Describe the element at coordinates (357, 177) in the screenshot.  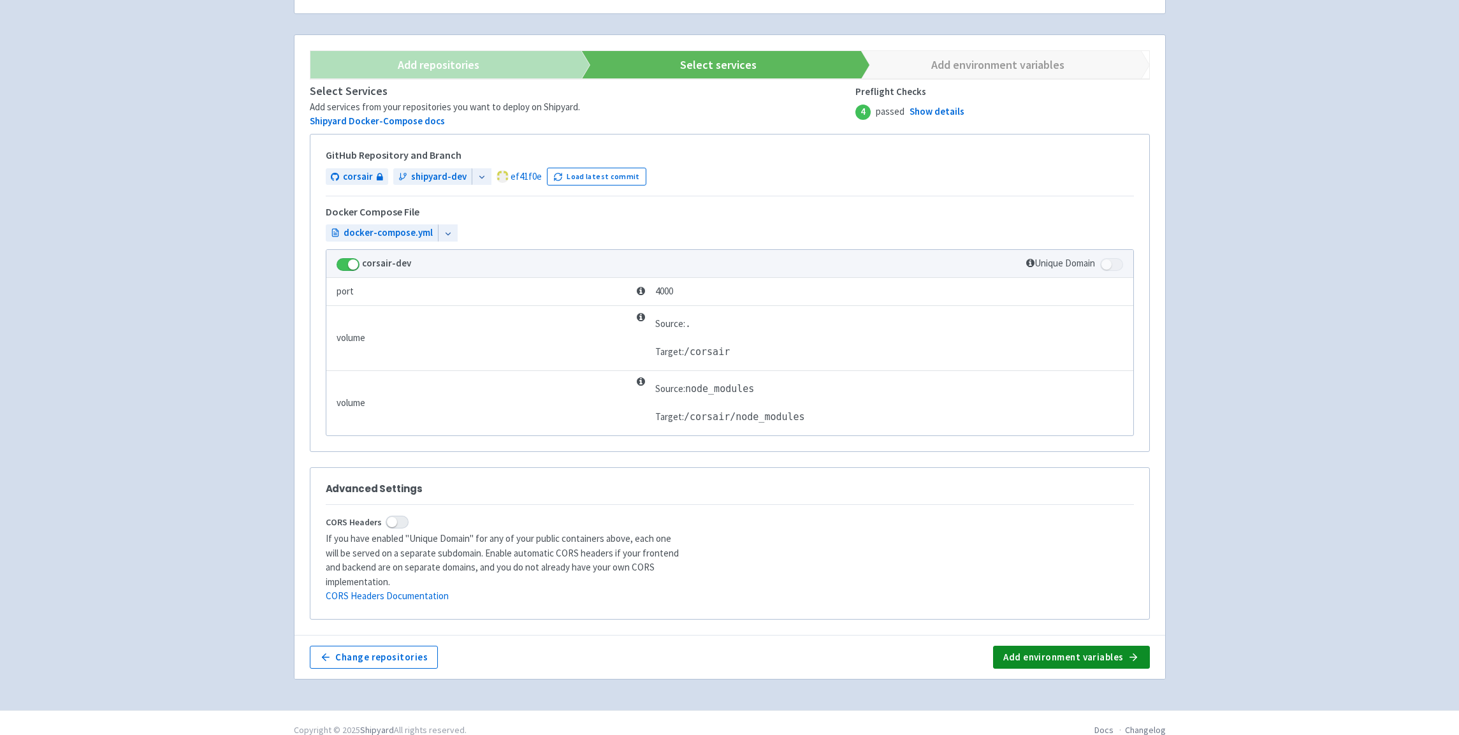
I see `a: corsair` at that location.